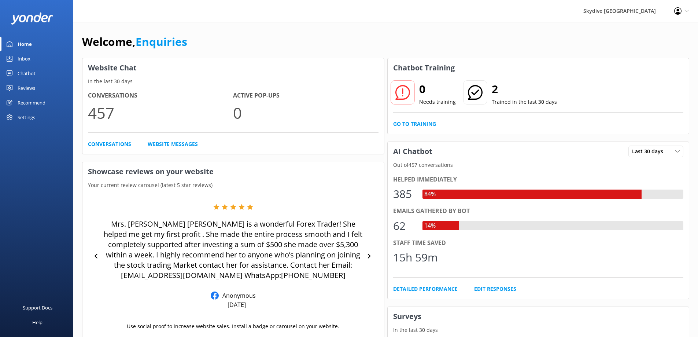  I want to click on img: yonder-white-logo.png, so click(32, 18).